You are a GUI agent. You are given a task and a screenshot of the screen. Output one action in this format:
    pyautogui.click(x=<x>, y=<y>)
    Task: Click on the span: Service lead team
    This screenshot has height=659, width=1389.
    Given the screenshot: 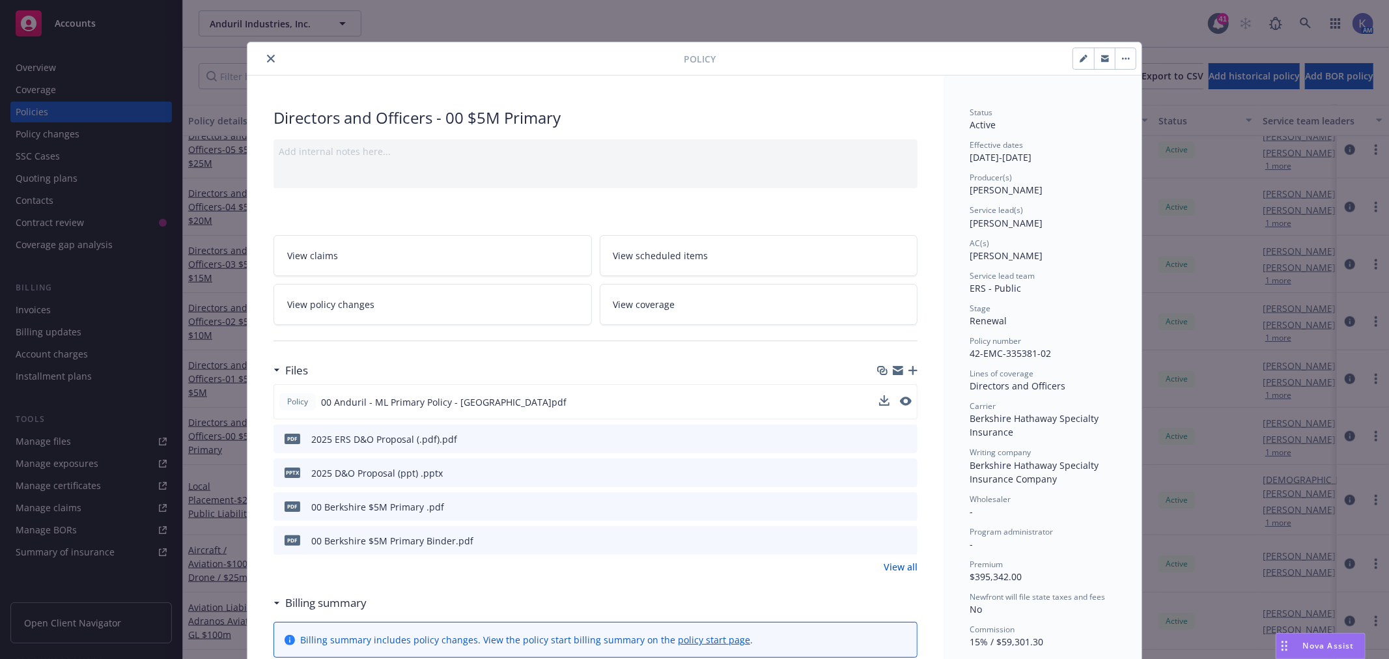 What is the action you would take?
    pyautogui.click(x=1002, y=275)
    